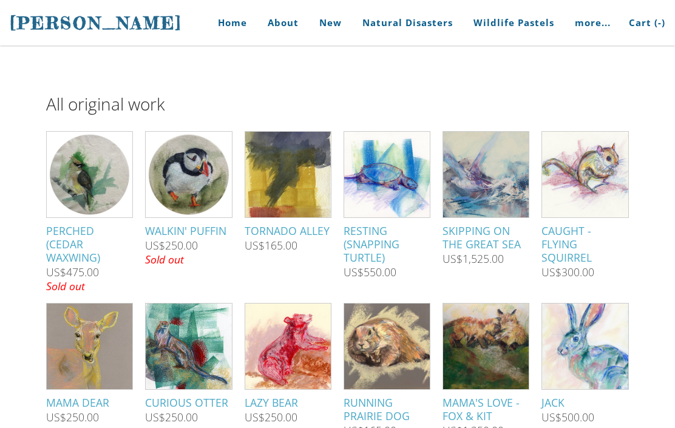 Image resolution: width=675 pixels, height=428 pixels. I want to click on img: s334435911736366985_p321_i1_w640.jpeg, so click(387, 174).